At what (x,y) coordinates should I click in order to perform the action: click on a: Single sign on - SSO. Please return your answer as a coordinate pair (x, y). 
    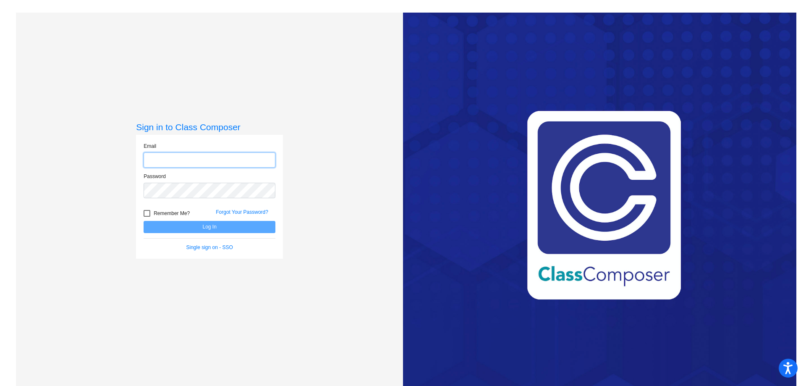
    Looking at the image, I should click on (209, 247).